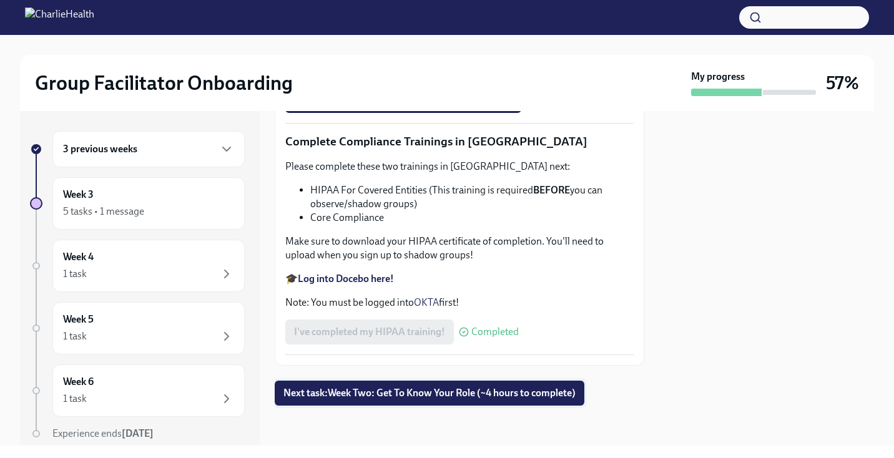  I want to click on h2: Group Facilitator Onboarding, so click(164, 83).